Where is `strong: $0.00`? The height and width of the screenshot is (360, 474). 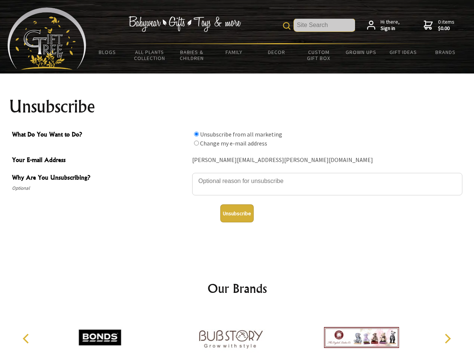
strong: $0.00 is located at coordinates (446, 28).